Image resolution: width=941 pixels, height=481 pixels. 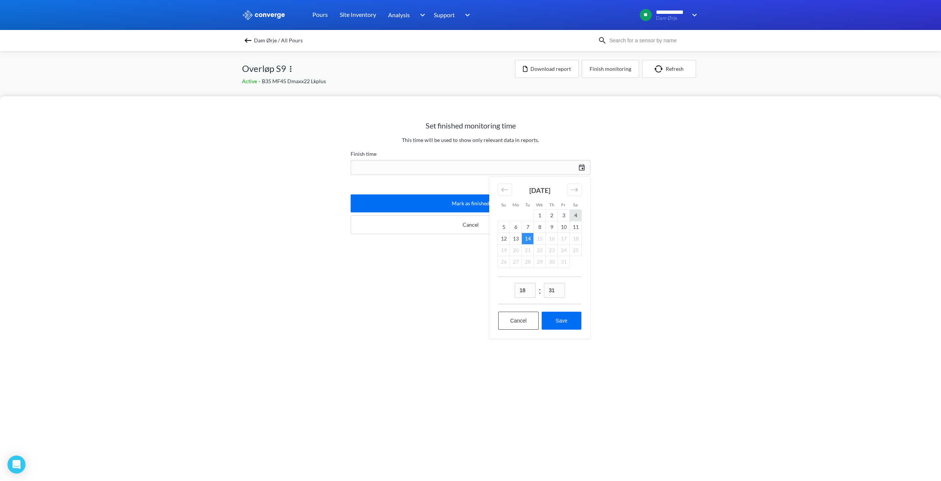 I want to click on div: Open Intercom Messenger, so click(x=16, y=465).